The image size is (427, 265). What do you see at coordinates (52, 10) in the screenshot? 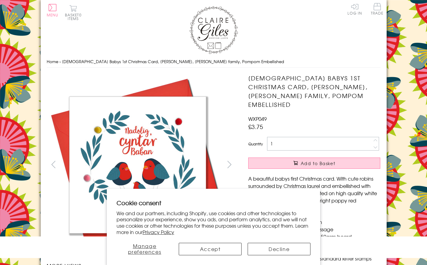
I see `button: Menu` at bounding box center [52, 10].